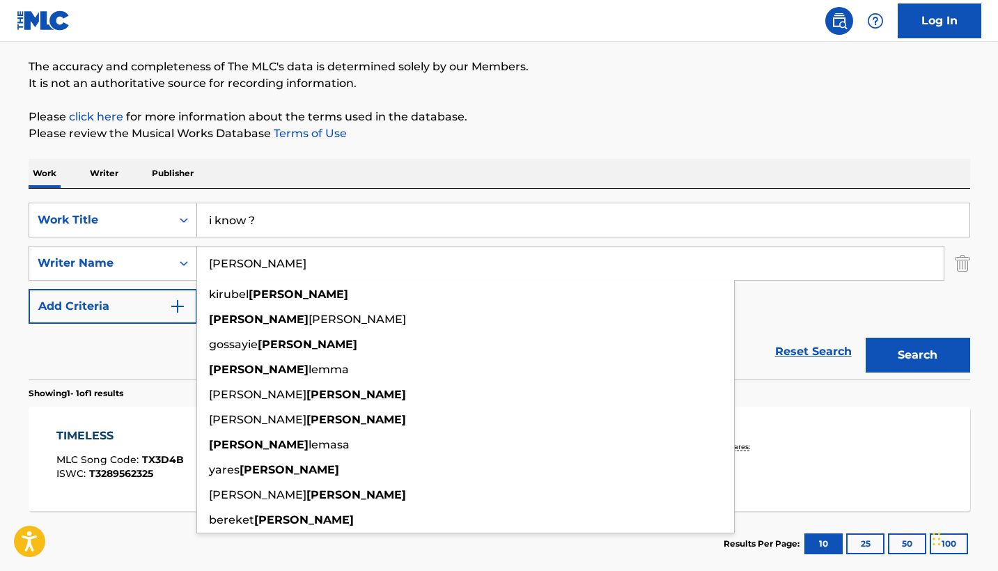 This screenshot has height=571, width=998. I want to click on p: The accuracy and completeness of The MLC's data is determined solely by our Members., so click(499, 67).